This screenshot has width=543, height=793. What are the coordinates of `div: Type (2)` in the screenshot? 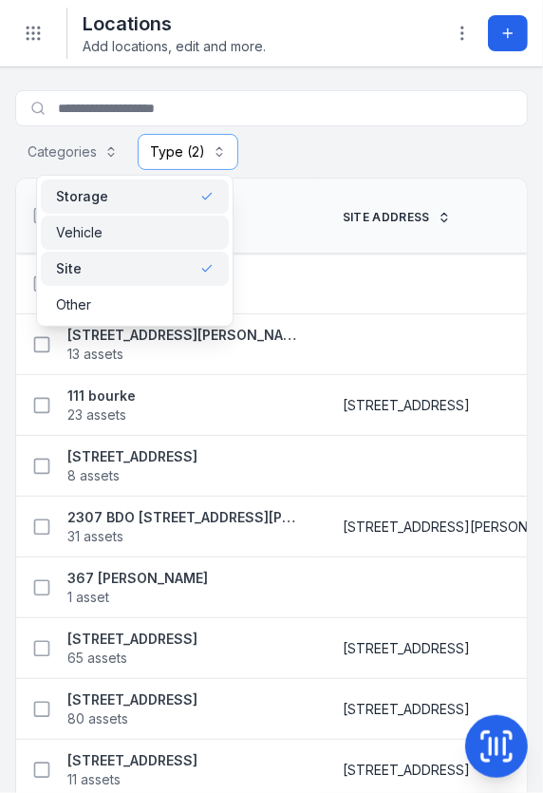 It's located at (135, 251).